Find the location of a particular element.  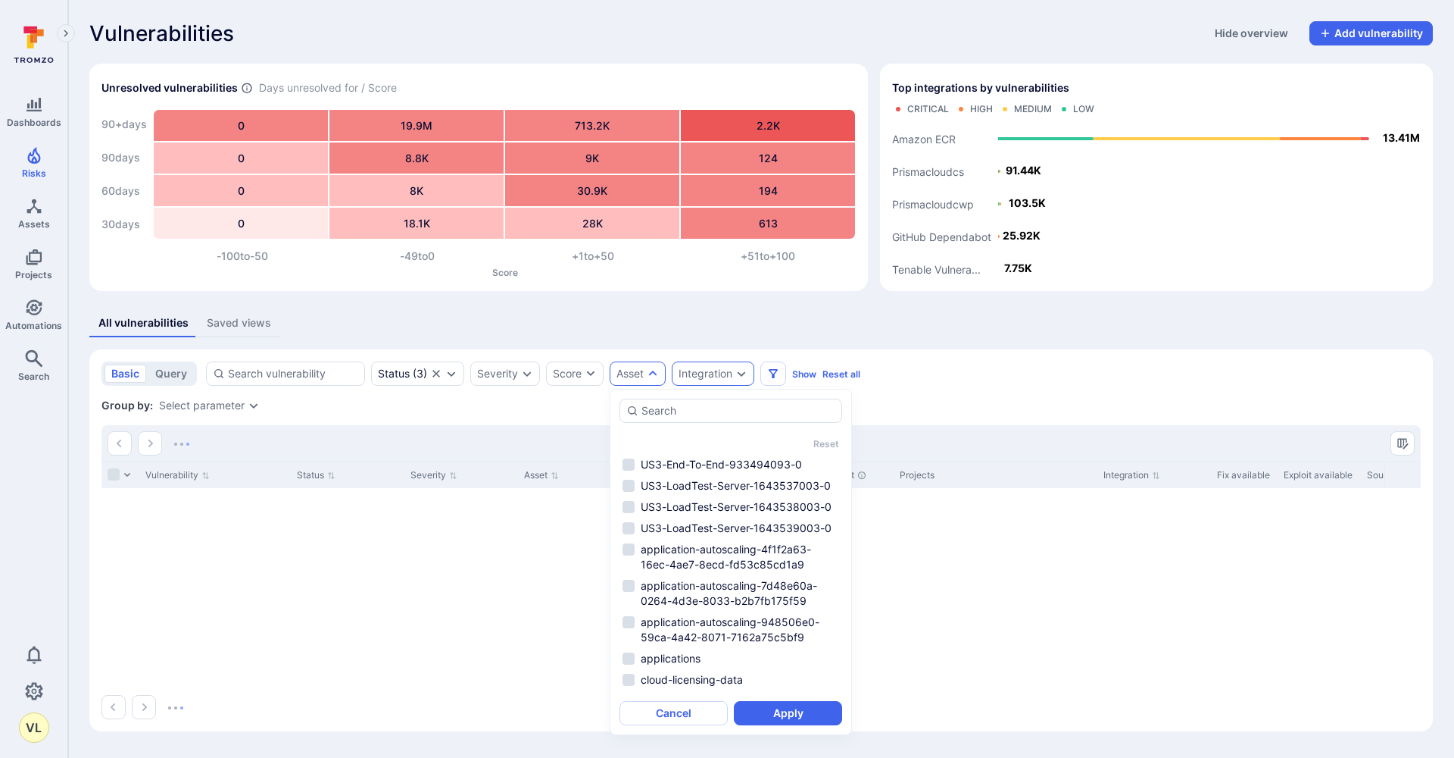

svg: Top integrations by vulnerabilities bar is located at coordinates (1157, 200).